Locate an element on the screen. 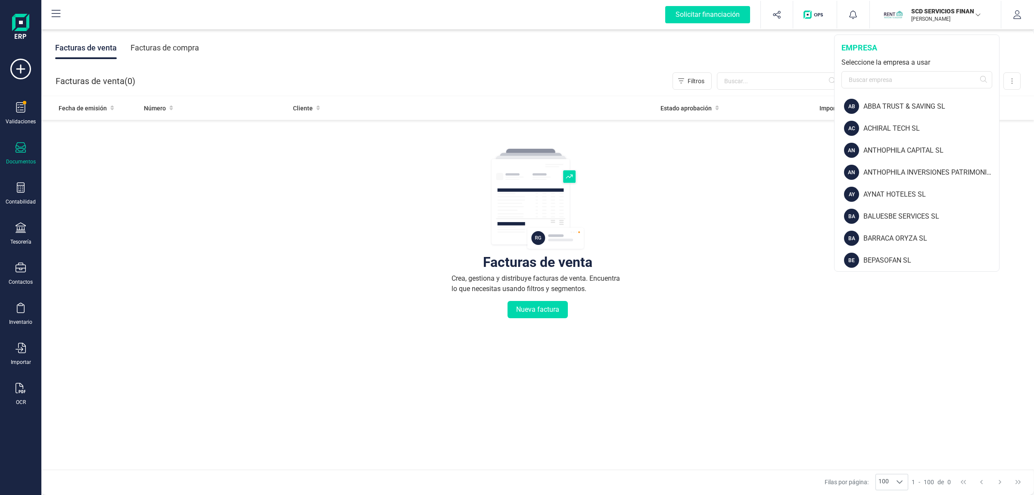 Image resolution: width=1034 pixels, height=495 pixels. span: Importe is located at coordinates (830, 108).